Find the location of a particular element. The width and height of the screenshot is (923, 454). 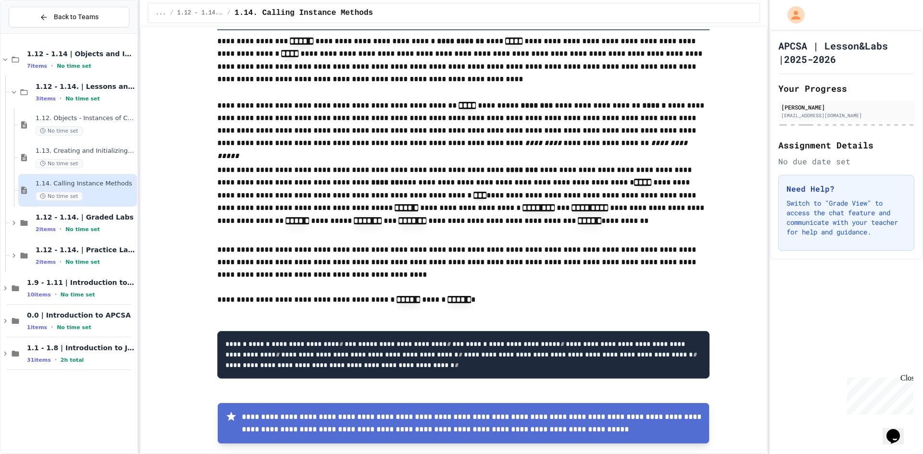

h2: Assignment Details is located at coordinates (846, 145).